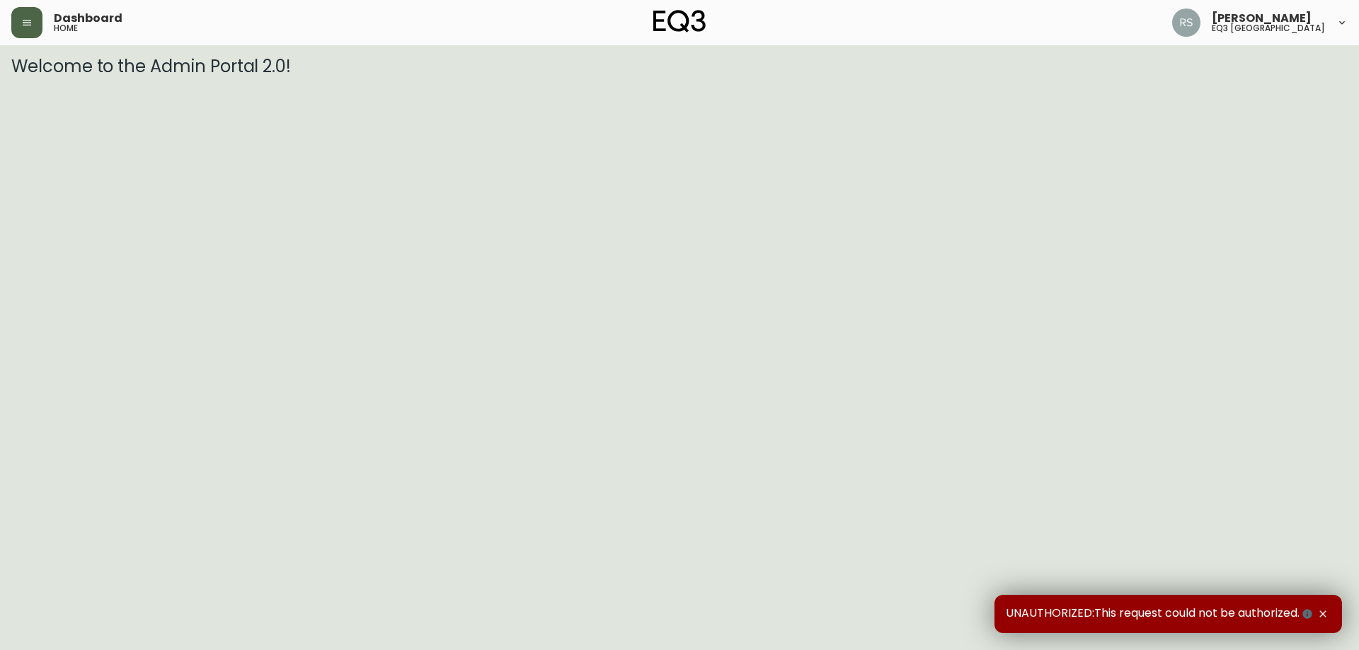 This screenshot has width=1359, height=650. What do you see at coordinates (1160, 614) in the screenshot?
I see `span: UNAUTHORIZED:This request could not be authorized.` at bounding box center [1160, 614].